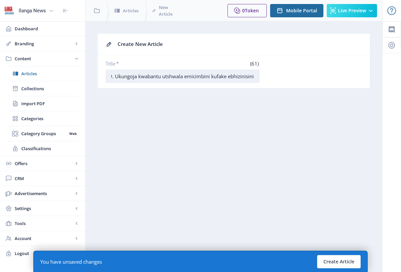 The height and width of the screenshot is (272, 401). Describe the element at coordinates (44, 44) in the screenshot. I see `span: Branding` at that location.